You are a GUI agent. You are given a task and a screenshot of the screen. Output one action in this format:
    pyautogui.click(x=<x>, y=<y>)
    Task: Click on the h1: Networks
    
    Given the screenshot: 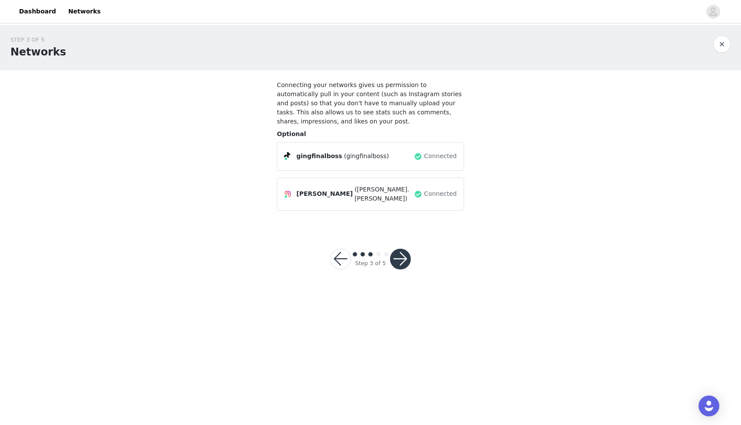 What is the action you would take?
    pyautogui.click(x=38, y=52)
    